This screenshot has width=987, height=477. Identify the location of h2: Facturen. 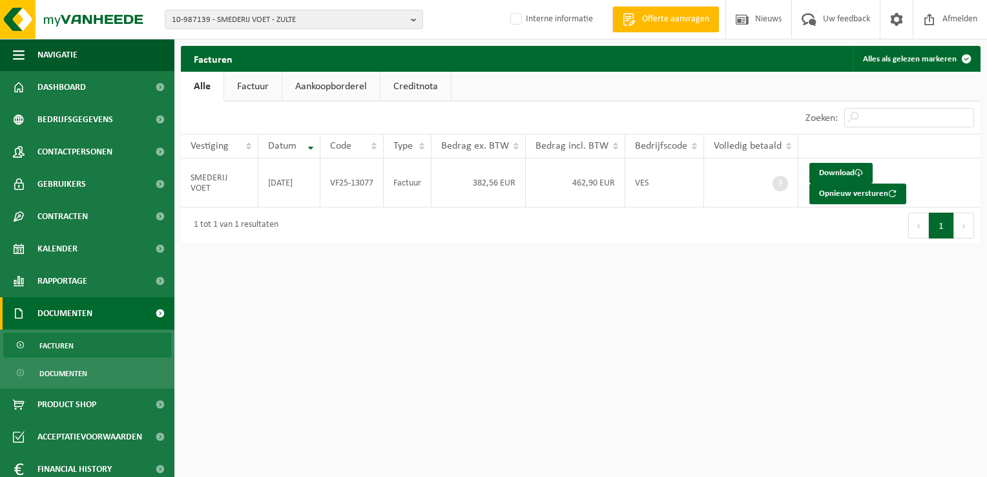
(213, 58).